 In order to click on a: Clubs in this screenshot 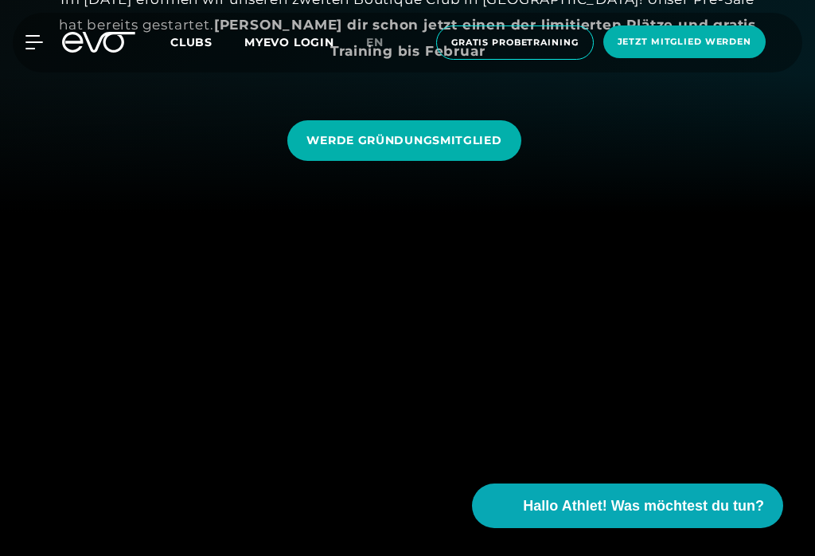, I will do `click(207, 41)`.